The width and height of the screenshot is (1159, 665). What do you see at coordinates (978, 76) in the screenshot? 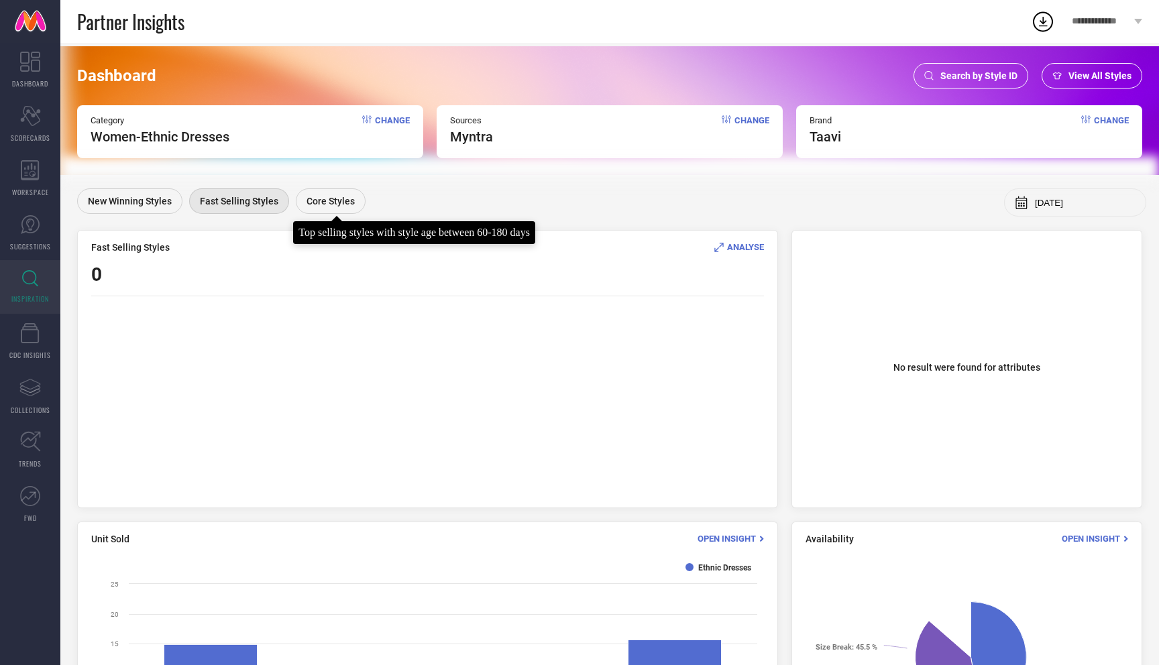
I see `span: Search by Style ID` at bounding box center [978, 76].